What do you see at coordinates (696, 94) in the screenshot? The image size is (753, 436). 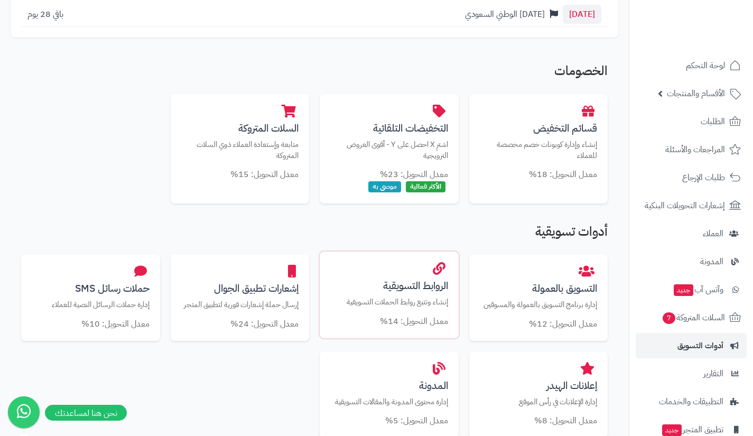 I see `span: الأقسام والمنتجات` at bounding box center [696, 94].